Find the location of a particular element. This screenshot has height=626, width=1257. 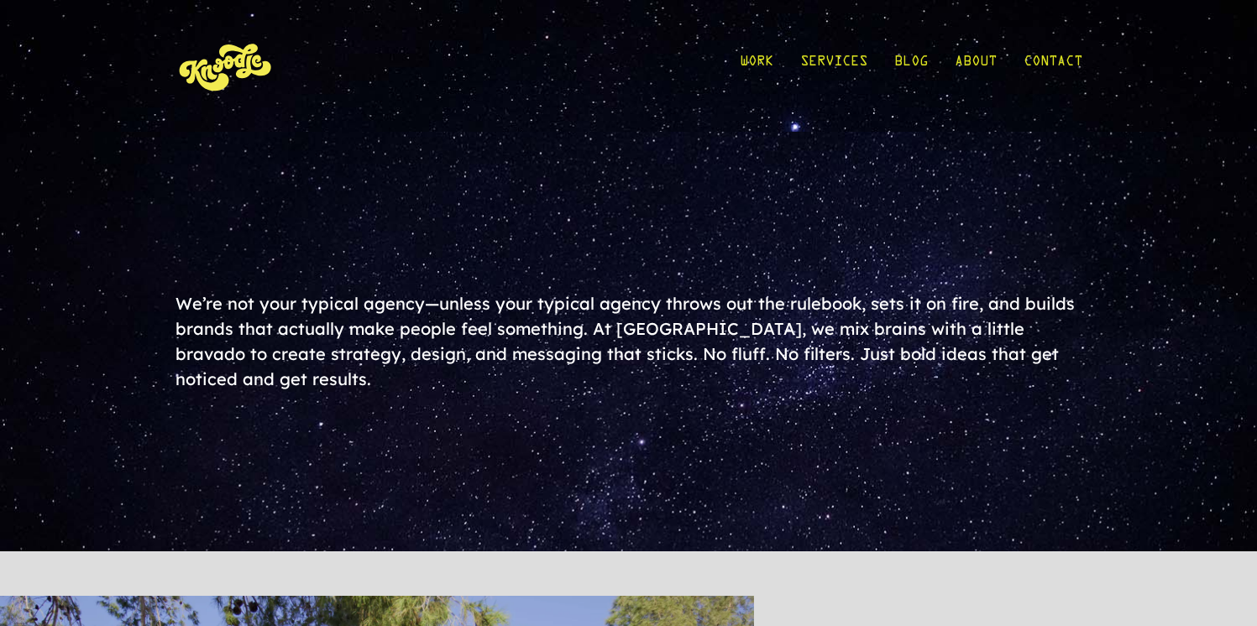

a: Services is located at coordinates (834, 66).